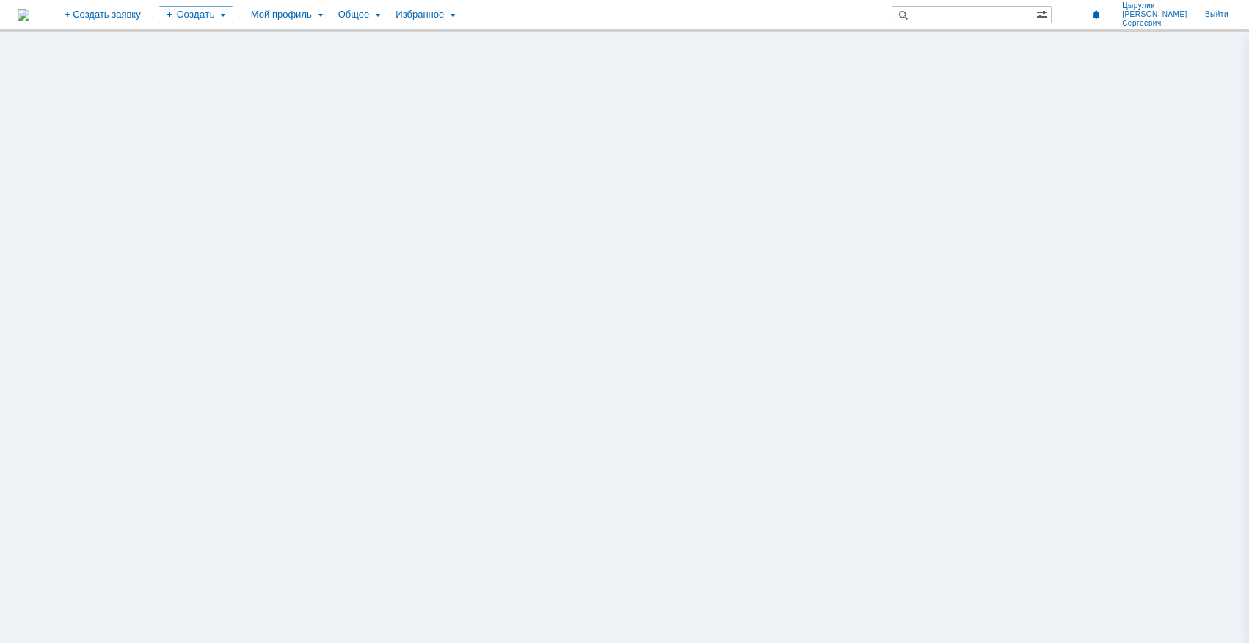 The image size is (1249, 643). Describe the element at coordinates (23, 15) in the screenshot. I see `img: logo` at that location.